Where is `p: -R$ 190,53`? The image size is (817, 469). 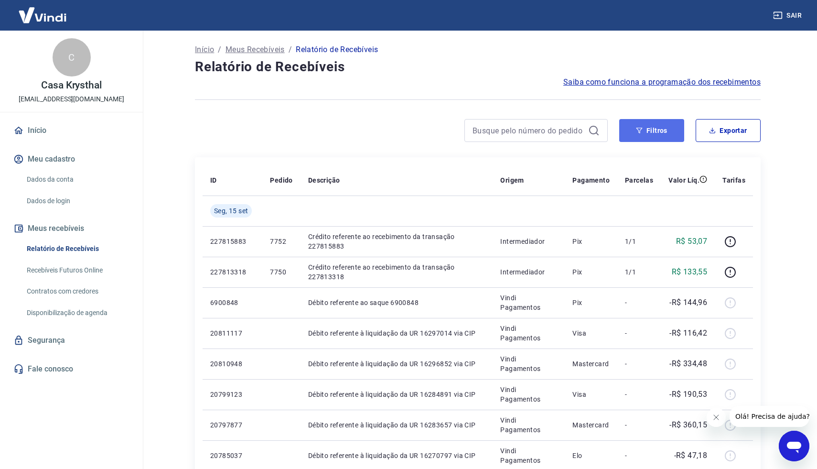 p: -R$ 190,53 is located at coordinates (688, 394).